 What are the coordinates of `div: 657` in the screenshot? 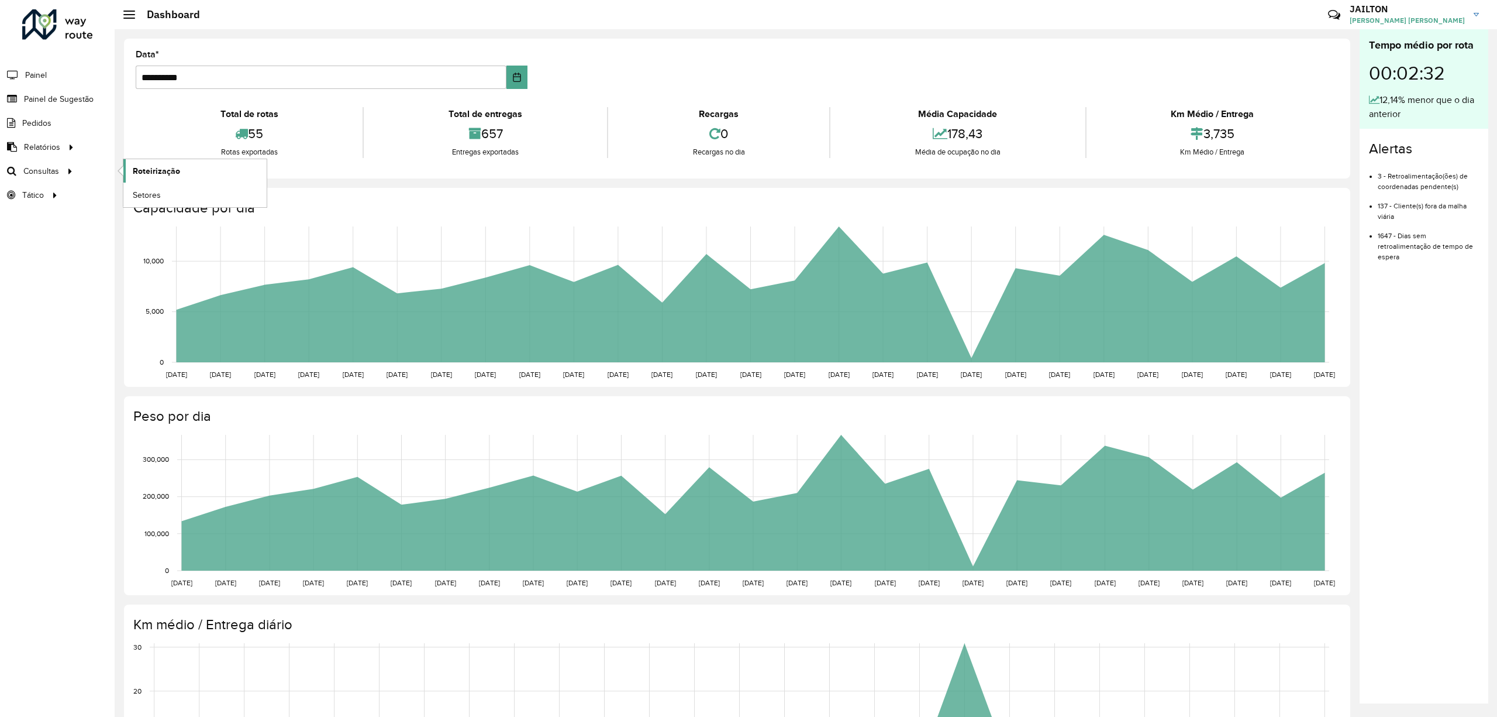 It's located at (485, 133).